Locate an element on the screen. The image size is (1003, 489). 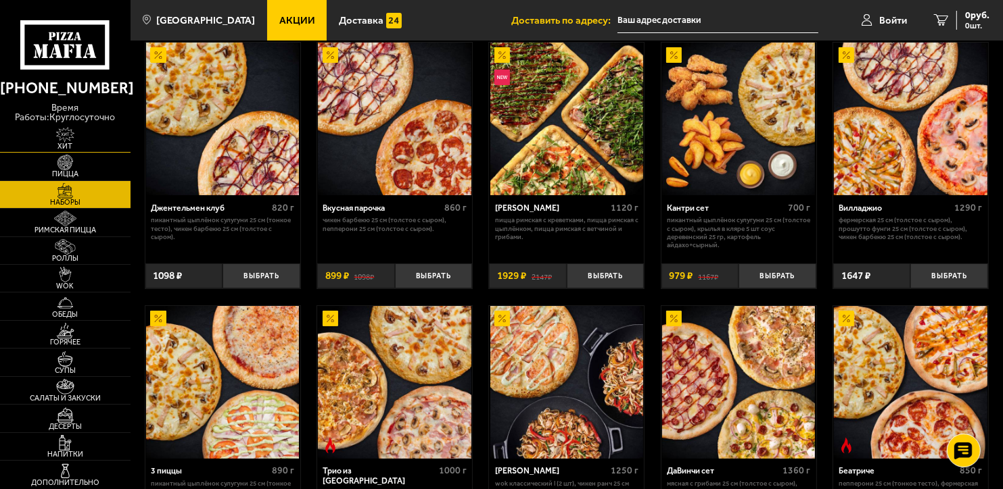
span: 0 шт. is located at coordinates (977, 26).